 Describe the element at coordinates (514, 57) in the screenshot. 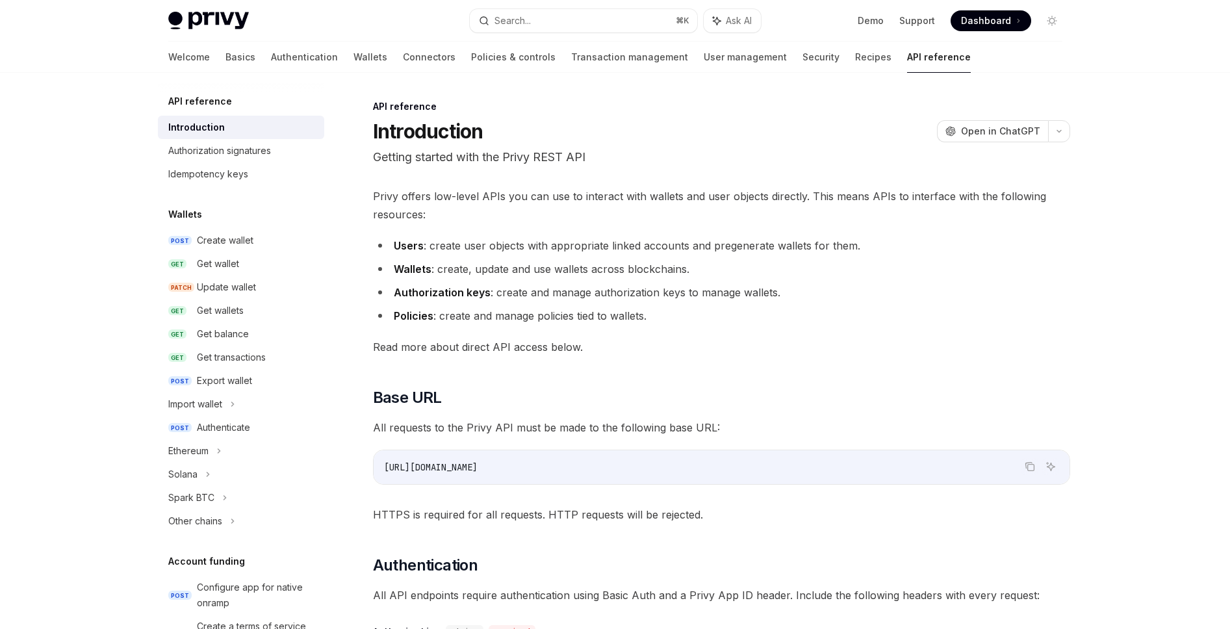

I see `a: Policies & controls` at that location.